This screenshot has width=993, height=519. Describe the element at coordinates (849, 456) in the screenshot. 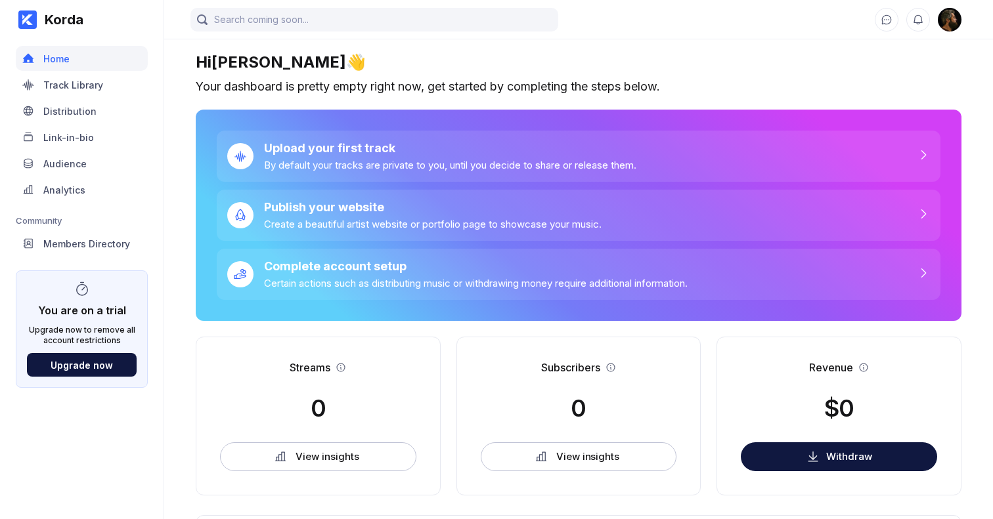

I see `div: Withdraw` at that location.